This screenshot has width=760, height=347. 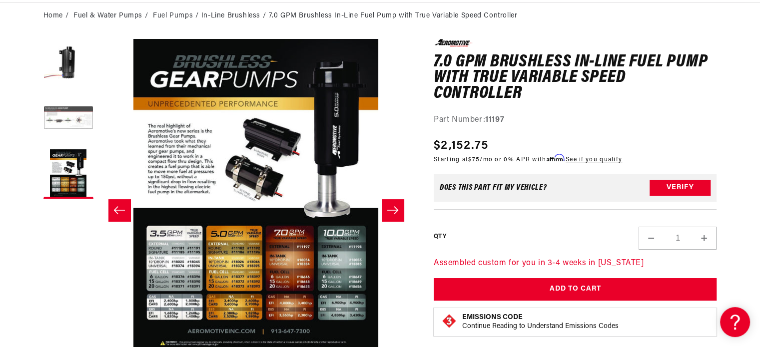 I want to click on p: Starting at /mo or 0% APR with ., so click(x=528, y=159).